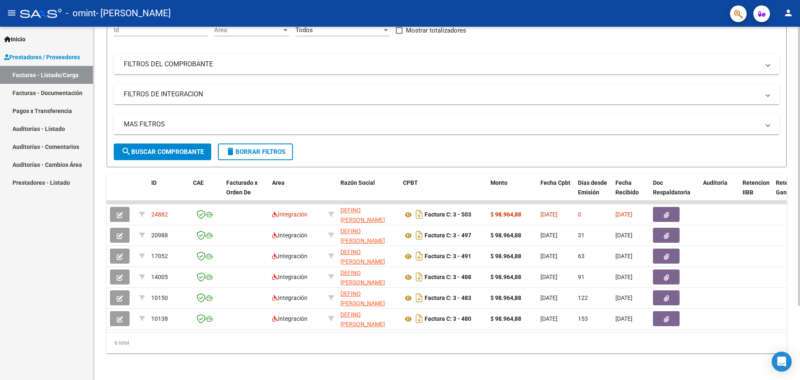 The height and width of the screenshot is (380, 800). Describe the element at coordinates (594, 192) in the screenshot. I see `datatable-header-cell: Días desde Emisión` at that location.